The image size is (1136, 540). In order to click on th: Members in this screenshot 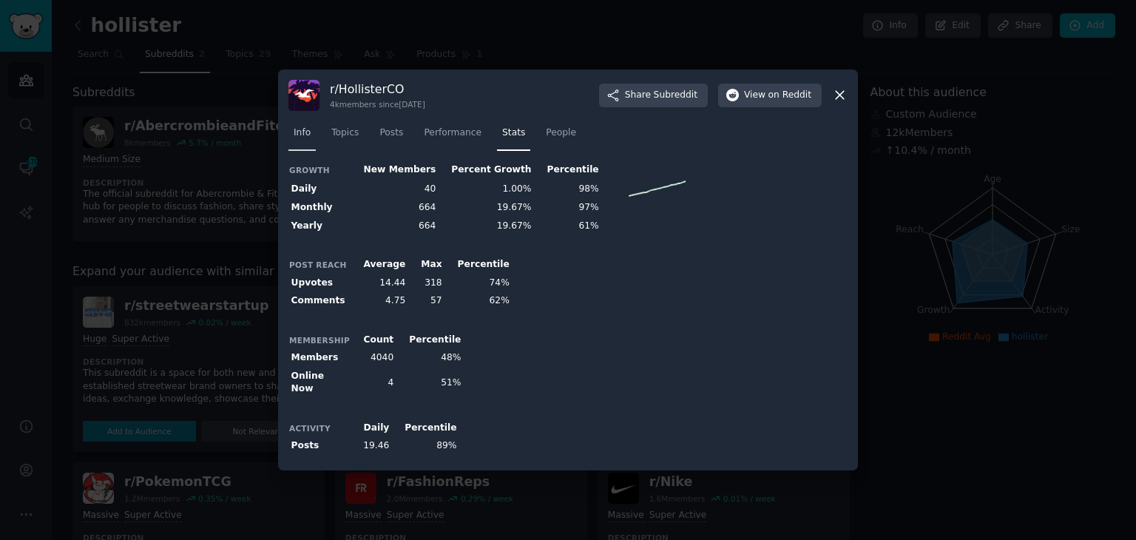, I will do `click(320, 358)`.